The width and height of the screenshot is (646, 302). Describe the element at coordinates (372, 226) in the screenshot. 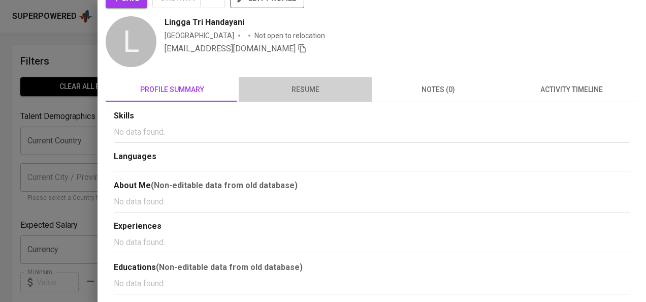

I see `div: Experiences` at that location.